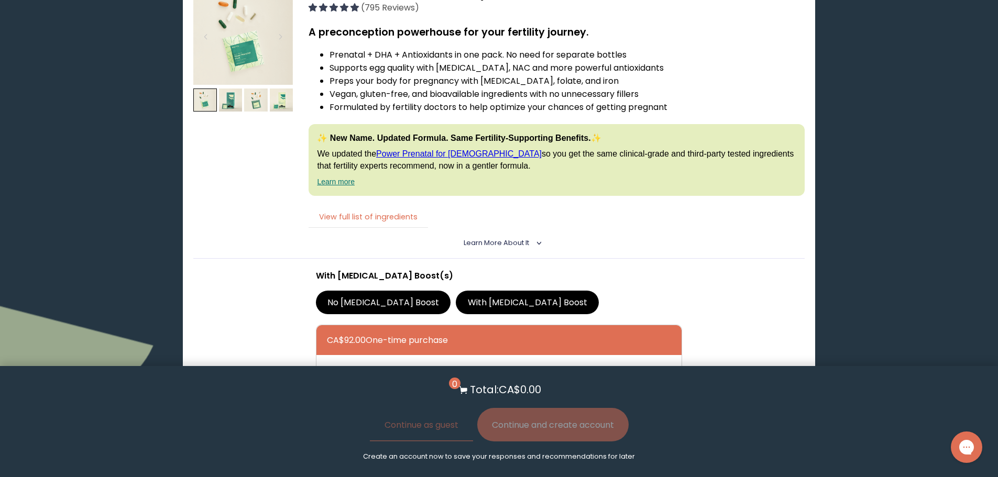  What do you see at coordinates (336, 182) in the screenshot?
I see `a: Learn more` at bounding box center [336, 182].